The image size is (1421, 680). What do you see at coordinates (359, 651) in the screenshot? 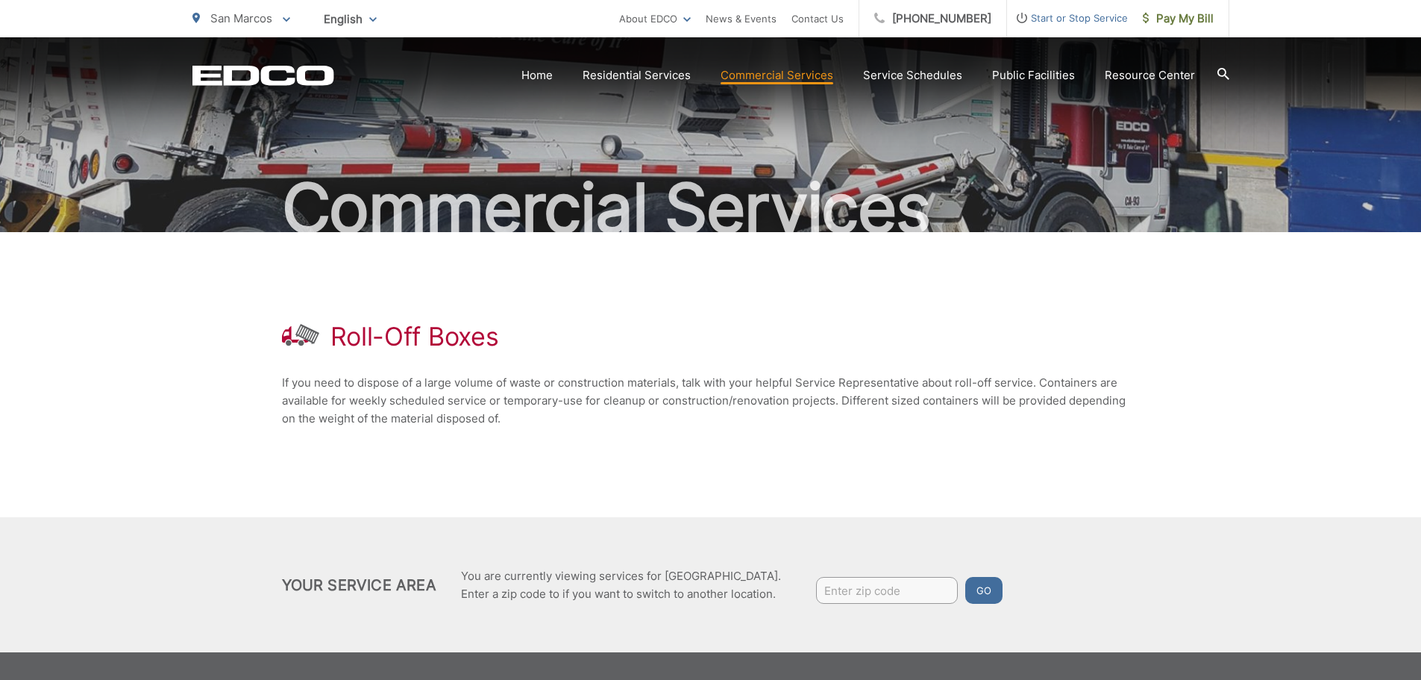
I see `h2: Your Service Area` at bounding box center [359, 651].